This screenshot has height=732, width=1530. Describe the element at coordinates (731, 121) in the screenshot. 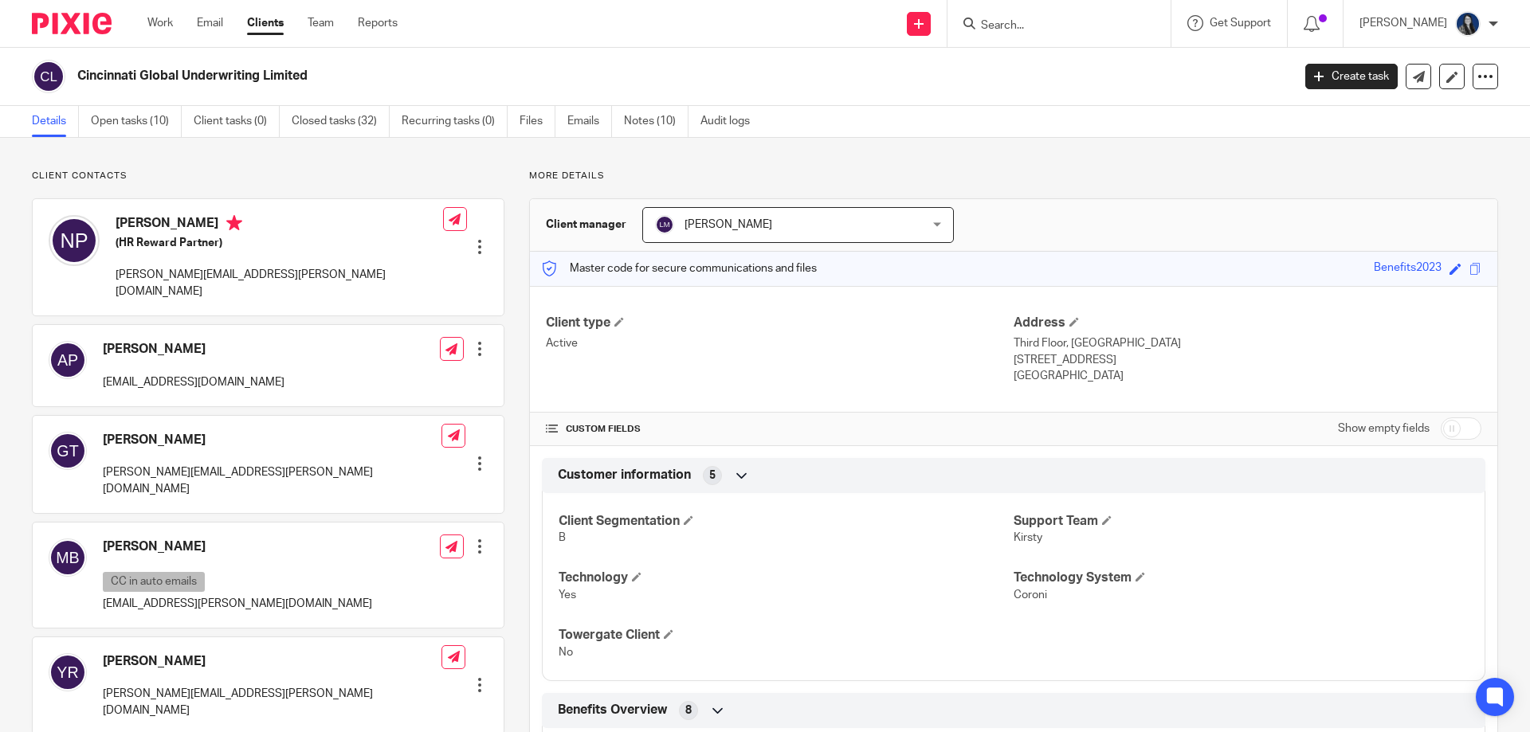

I see `a: Audit logs` at that location.